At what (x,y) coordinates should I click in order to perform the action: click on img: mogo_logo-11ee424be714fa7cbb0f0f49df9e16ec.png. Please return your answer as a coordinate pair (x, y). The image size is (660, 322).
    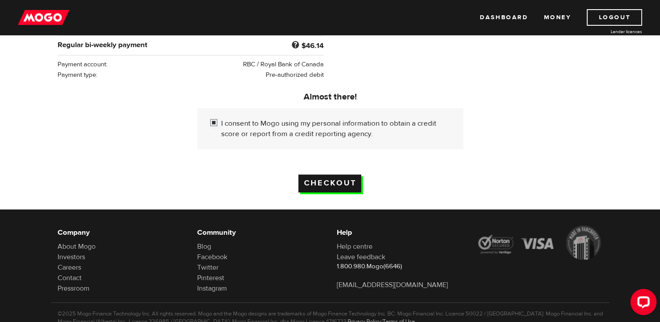
    Looking at the image, I should click on (44, 17).